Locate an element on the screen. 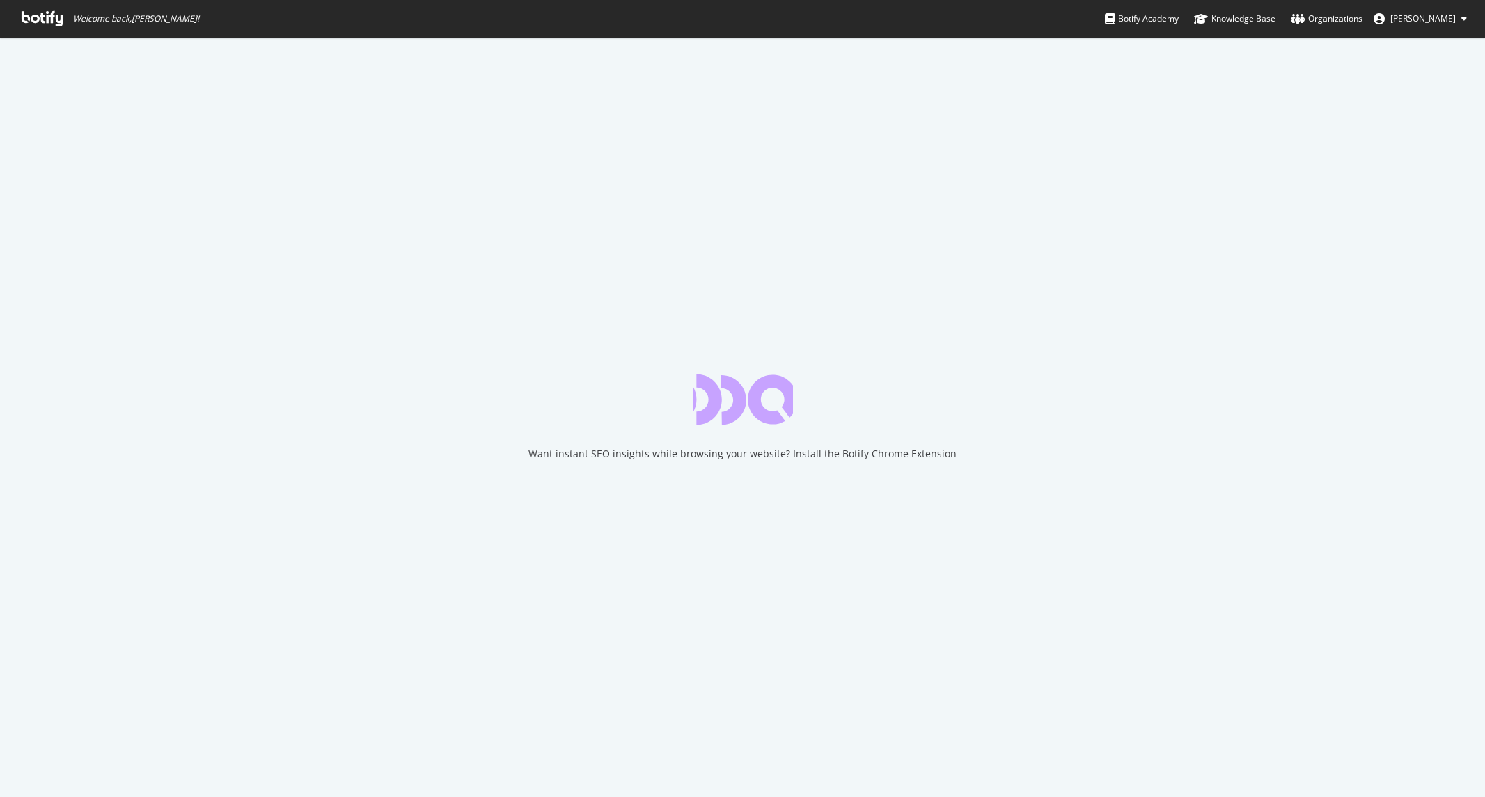  span: Jose Fausto Martinez is located at coordinates (1423, 18).